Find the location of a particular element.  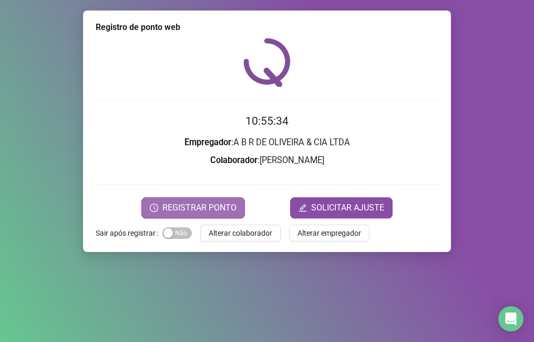

label: Sair após registrar is located at coordinates (129, 233).